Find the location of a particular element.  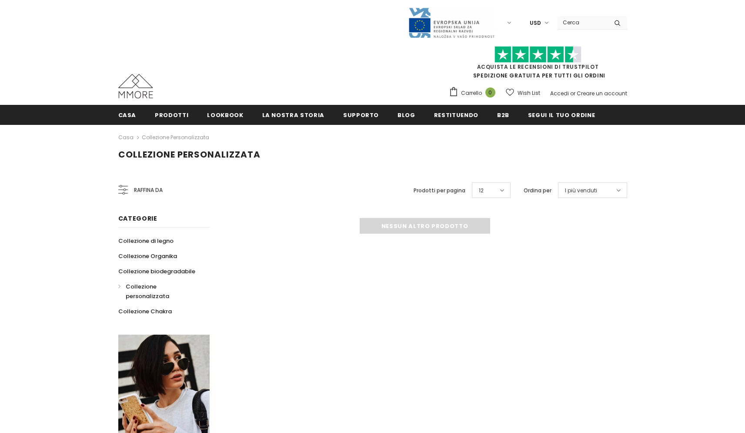

span: La nostra storia is located at coordinates (293, 115).